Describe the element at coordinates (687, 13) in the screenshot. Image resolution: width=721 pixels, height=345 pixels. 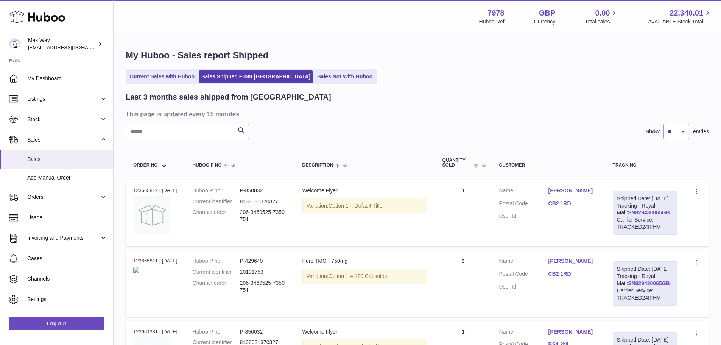
I see `span: 22,340.01` at that location.